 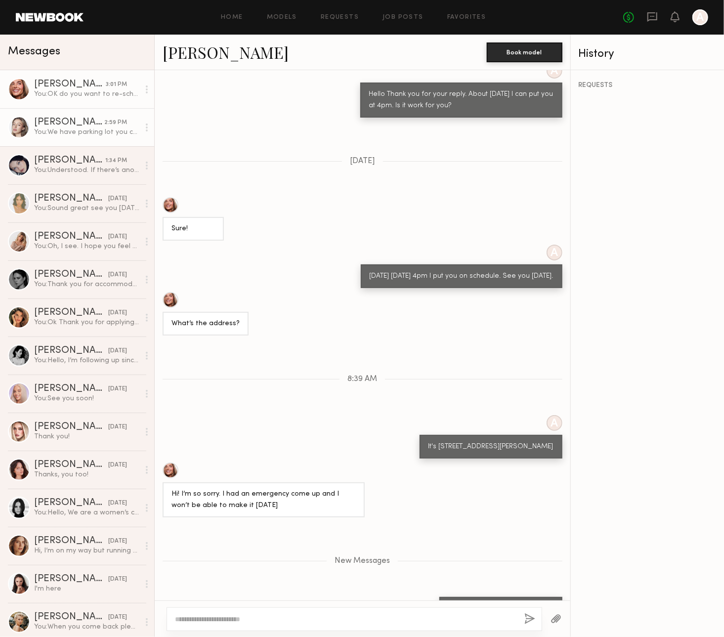 I want to click on div: REQUESTS, so click(x=648, y=86).